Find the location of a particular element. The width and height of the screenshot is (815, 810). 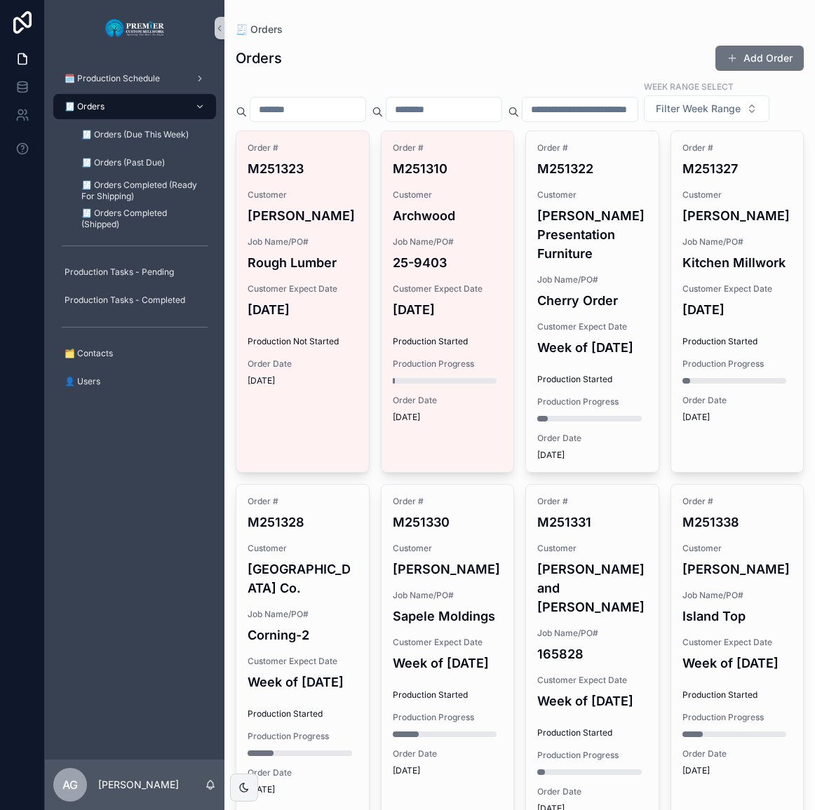

h4: M251328 is located at coordinates (302, 522).